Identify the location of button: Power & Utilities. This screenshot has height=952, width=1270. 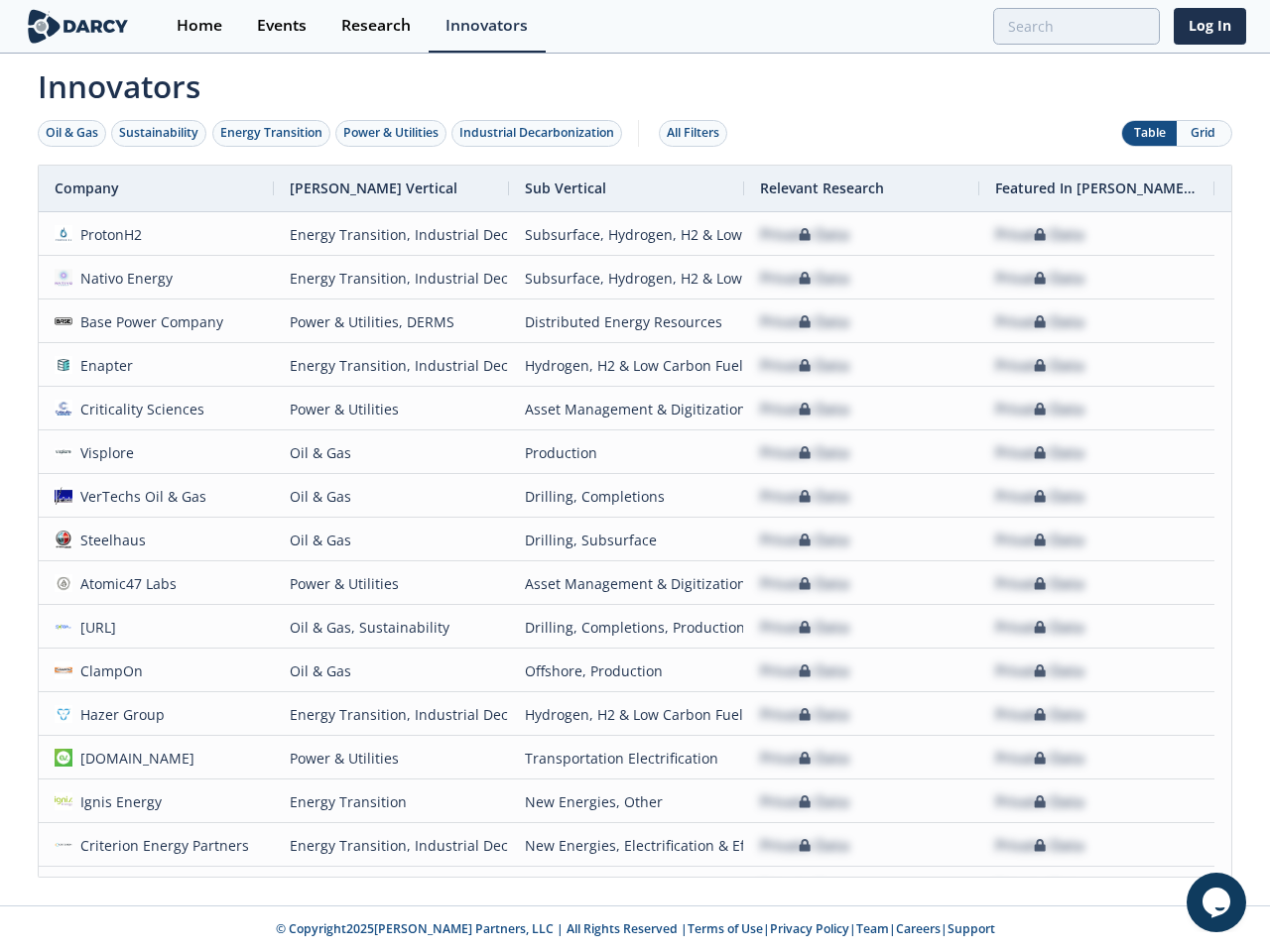
(391, 133).